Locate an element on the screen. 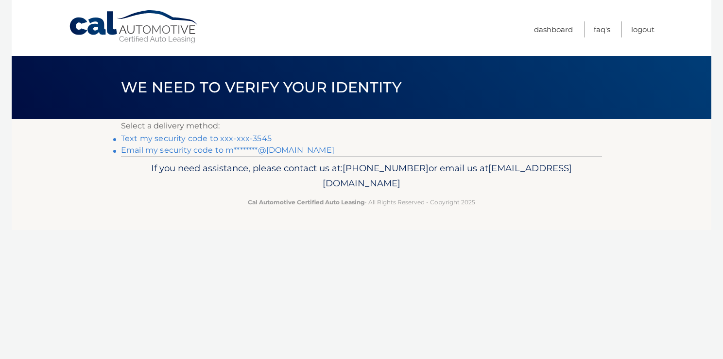 Image resolution: width=723 pixels, height=359 pixels. strong: Cal Automotive Certified Auto Leasing is located at coordinates (306, 202).